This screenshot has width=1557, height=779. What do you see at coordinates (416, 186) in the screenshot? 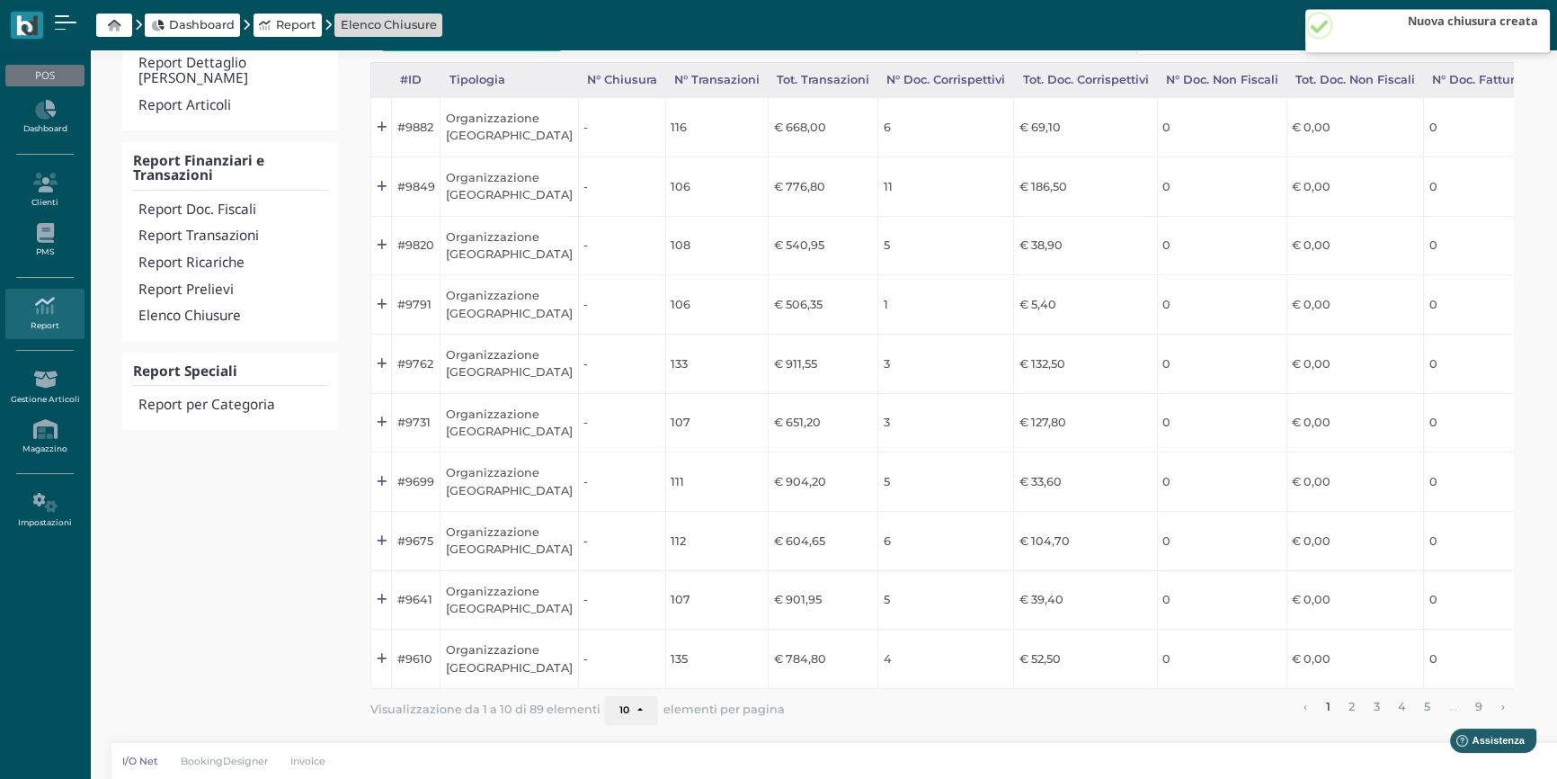
I see `td: #9849` at bounding box center [416, 186].